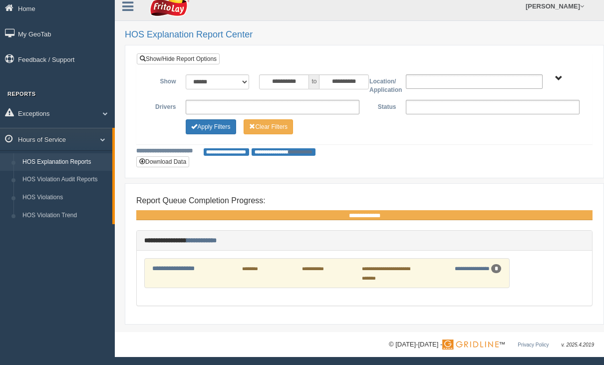 This screenshot has height=365, width=604. Describe the element at coordinates (65, 180) in the screenshot. I see `a: HOS Violation Audit Reports` at that location.